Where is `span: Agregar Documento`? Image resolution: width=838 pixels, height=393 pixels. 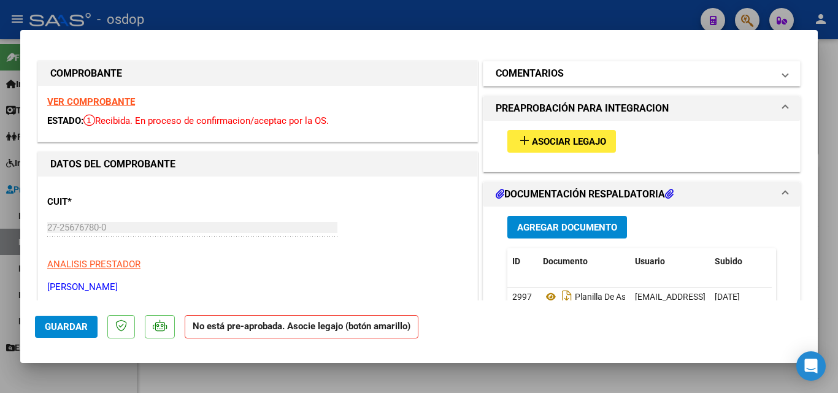 span: Agregar Documento is located at coordinates (567, 228).